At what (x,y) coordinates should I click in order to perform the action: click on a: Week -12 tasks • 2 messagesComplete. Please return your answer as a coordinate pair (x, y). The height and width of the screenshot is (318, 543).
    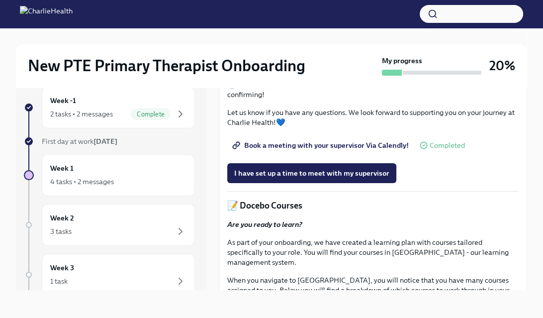
    Looking at the image, I should click on (109, 107).